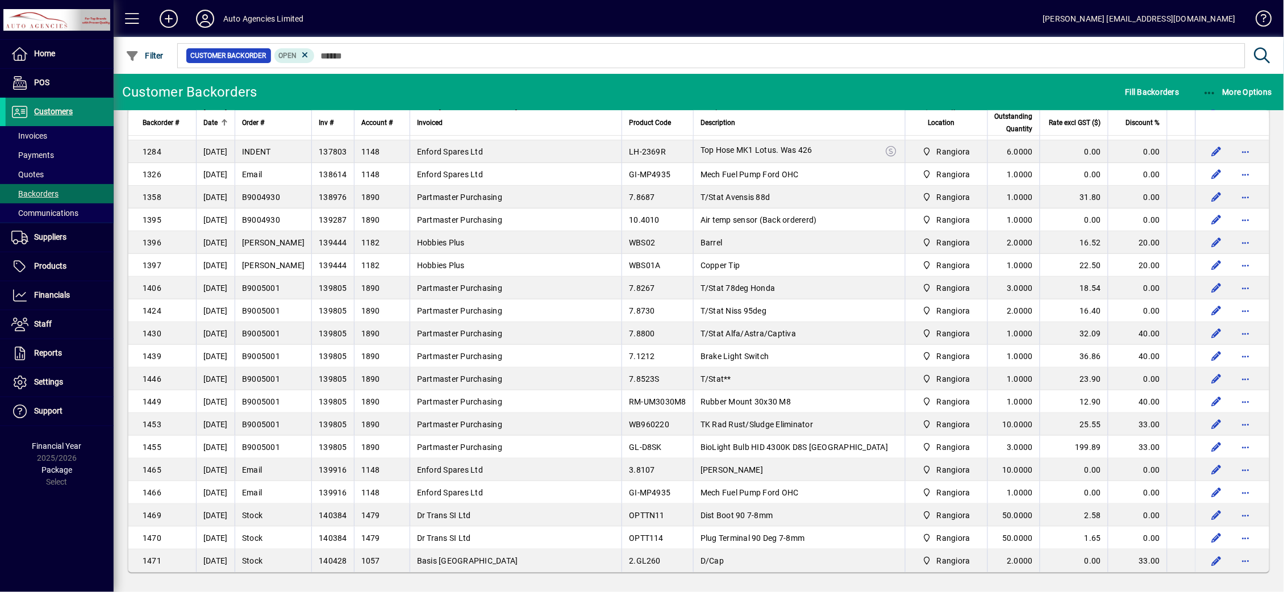 The width and height of the screenshot is (1284, 592). What do you see at coordinates (190, 92) in the screenshot?
I see `div: Customer Backorders` at bounding box center [190, 92].